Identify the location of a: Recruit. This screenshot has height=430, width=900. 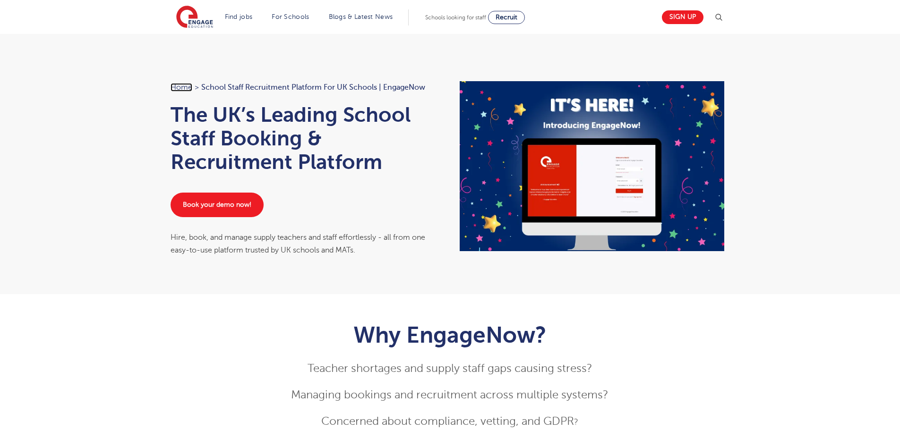
(507, 17).